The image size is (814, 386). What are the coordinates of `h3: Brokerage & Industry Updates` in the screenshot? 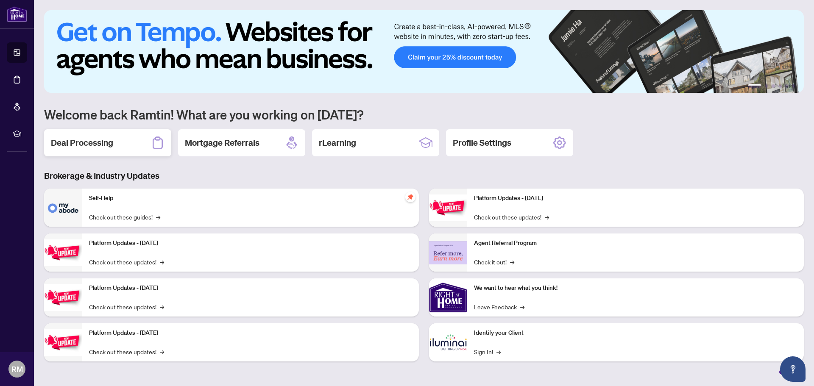 It's located at (424, 176).